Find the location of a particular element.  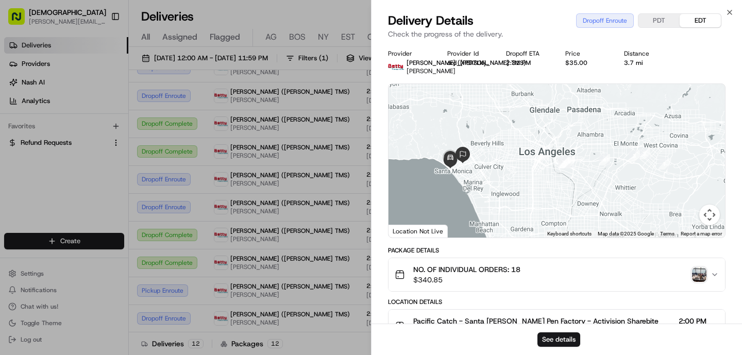

button: Keyboard shortcuts is located at coordinates (570, 234).